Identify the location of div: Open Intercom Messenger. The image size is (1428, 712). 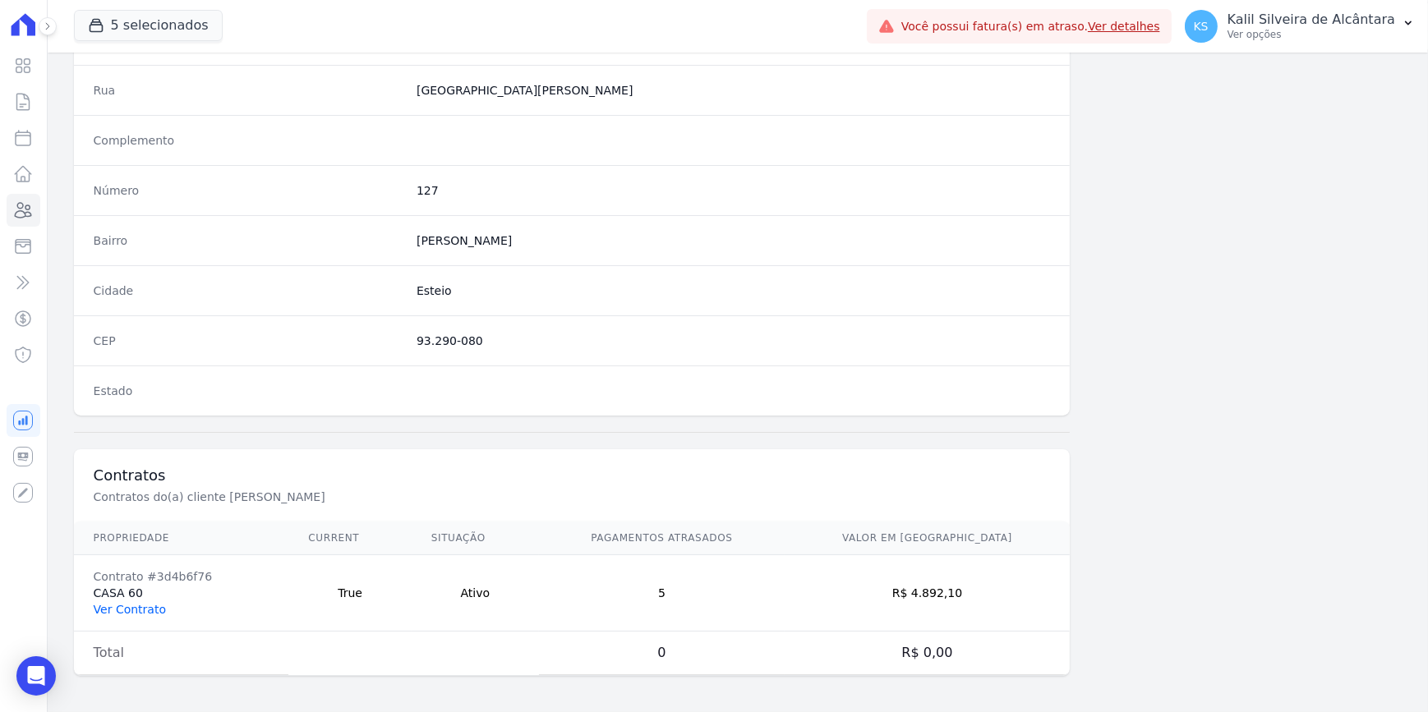
(36, 676).